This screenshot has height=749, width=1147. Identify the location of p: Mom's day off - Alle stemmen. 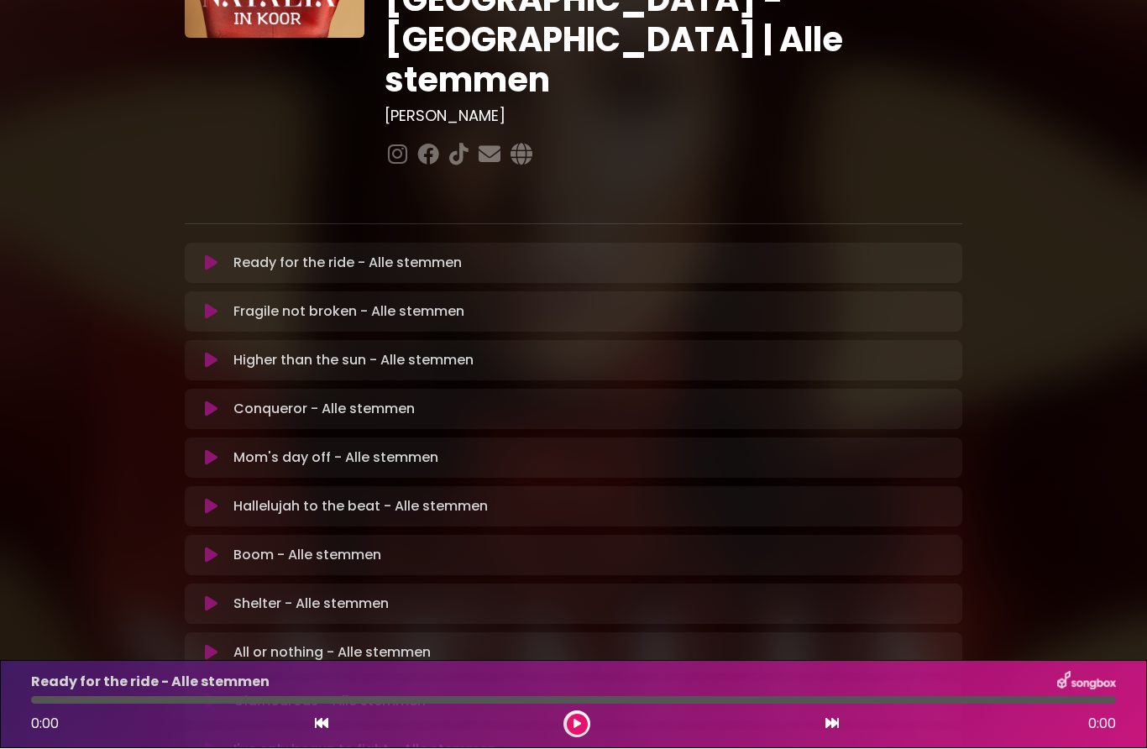
(336, 458).